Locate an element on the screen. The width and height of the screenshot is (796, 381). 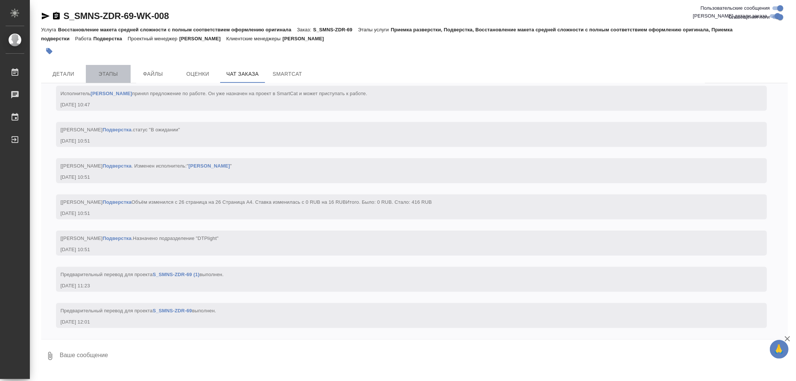
span: Оповещения-логи is located at coordinates (749, 17).